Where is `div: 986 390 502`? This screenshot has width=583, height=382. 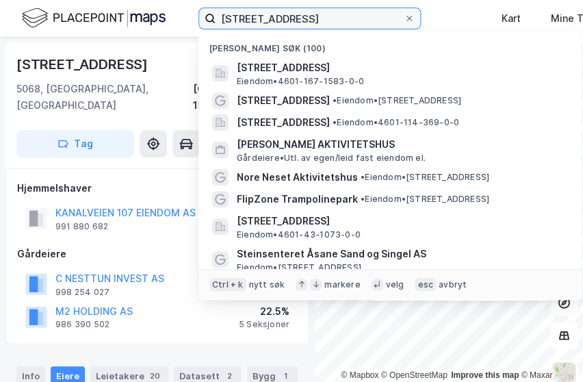
div: 986 390 502 is located at coordinates (82, 324).